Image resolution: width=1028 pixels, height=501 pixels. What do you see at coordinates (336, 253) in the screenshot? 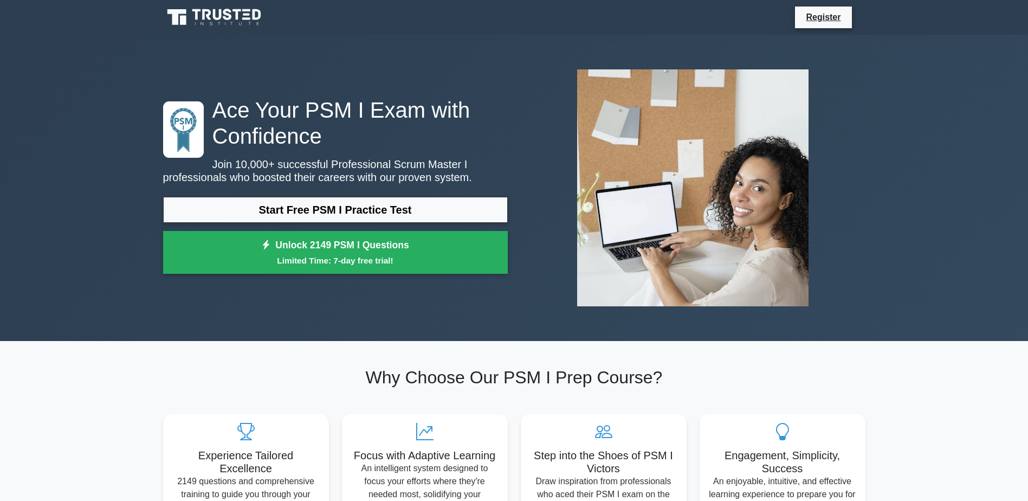
I see `a: Unlock 2149 PSM I QuestionsLimited Time: 7-day free trial!` at bounding box center [336, 253].